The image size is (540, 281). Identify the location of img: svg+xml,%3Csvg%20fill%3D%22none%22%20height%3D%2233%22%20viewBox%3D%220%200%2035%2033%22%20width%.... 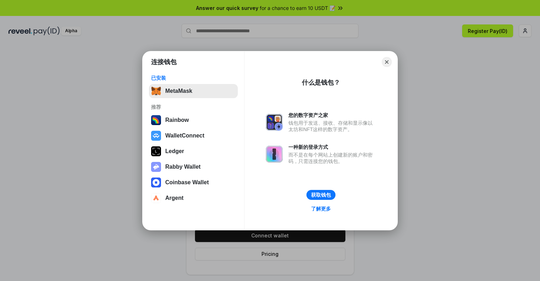
(156, 91).